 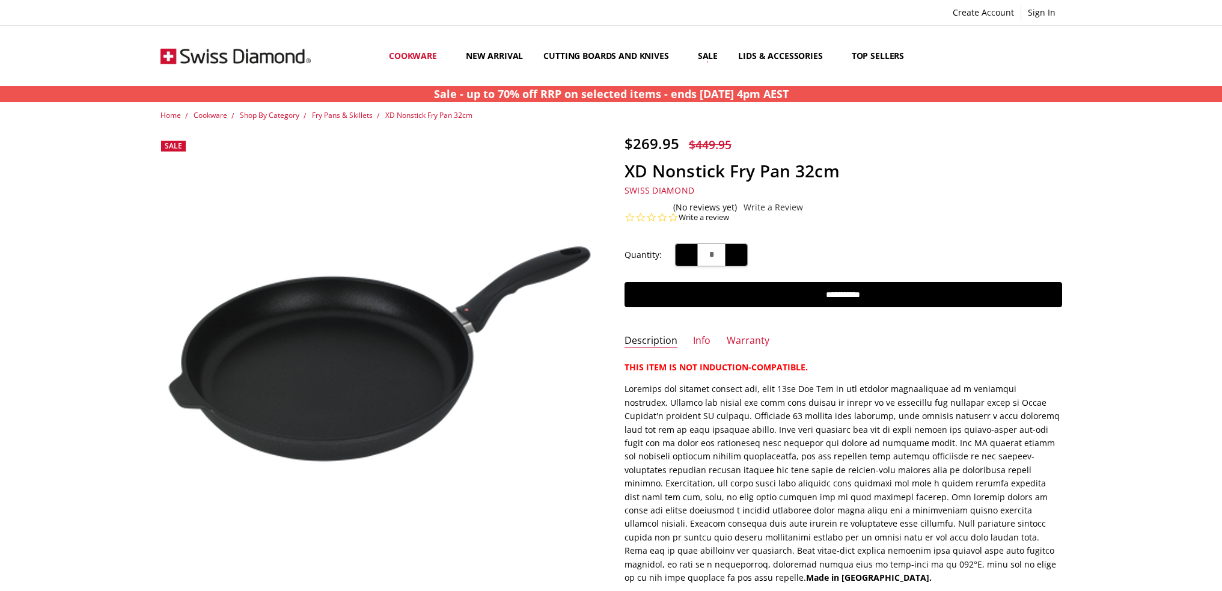 What do you see at coordinates (610, 55) in the screenshot?
I see `a: Cutting boards and knives` at bounding box center [610, 55].